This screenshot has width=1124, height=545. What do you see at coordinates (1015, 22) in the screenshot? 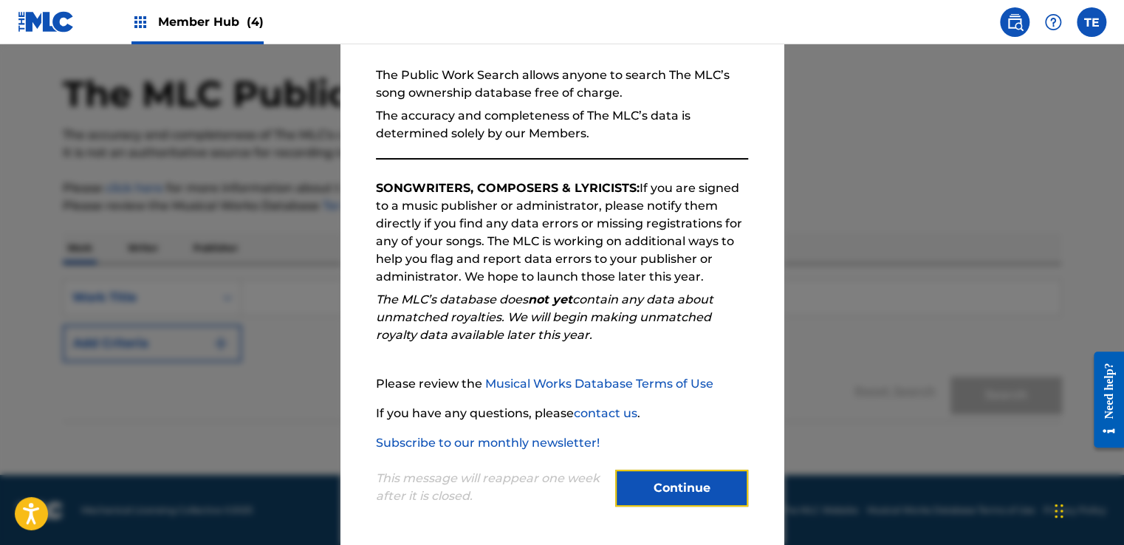
I see `a: Public Search` at bounding box center [1015, 22].